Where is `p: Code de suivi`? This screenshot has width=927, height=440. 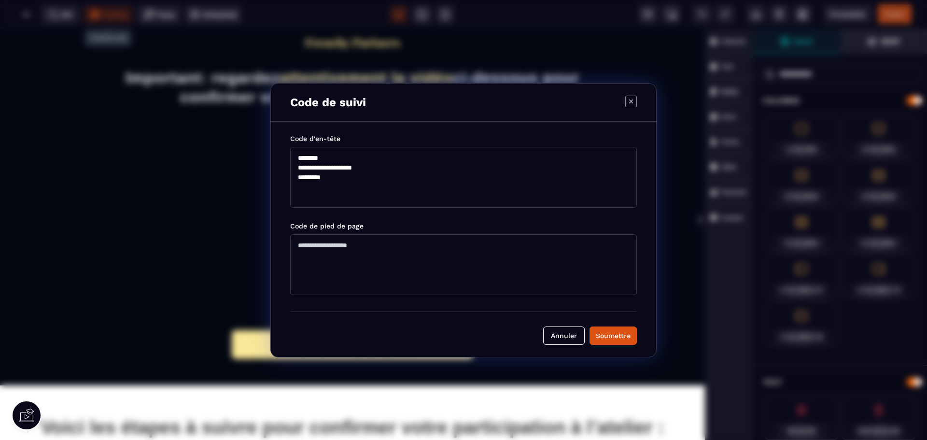 p: Code de suivi is located at coordinates (328, 102).